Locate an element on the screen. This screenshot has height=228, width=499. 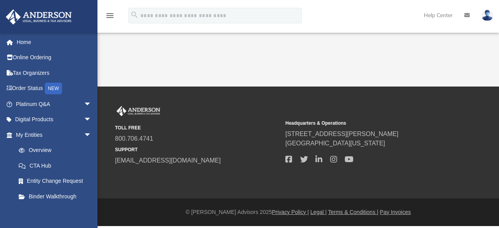
a: Legal | is located at coordinates (319, 212).